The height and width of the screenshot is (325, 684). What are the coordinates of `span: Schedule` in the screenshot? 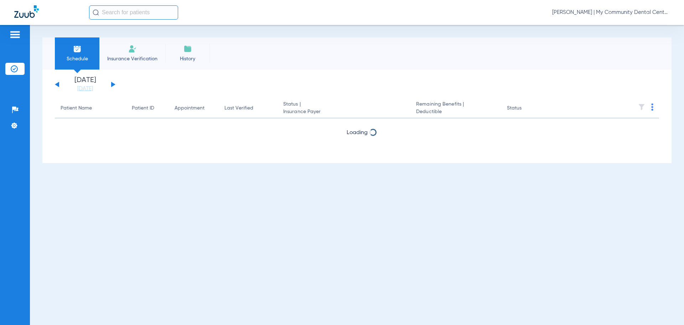 It's located at (77, 59).